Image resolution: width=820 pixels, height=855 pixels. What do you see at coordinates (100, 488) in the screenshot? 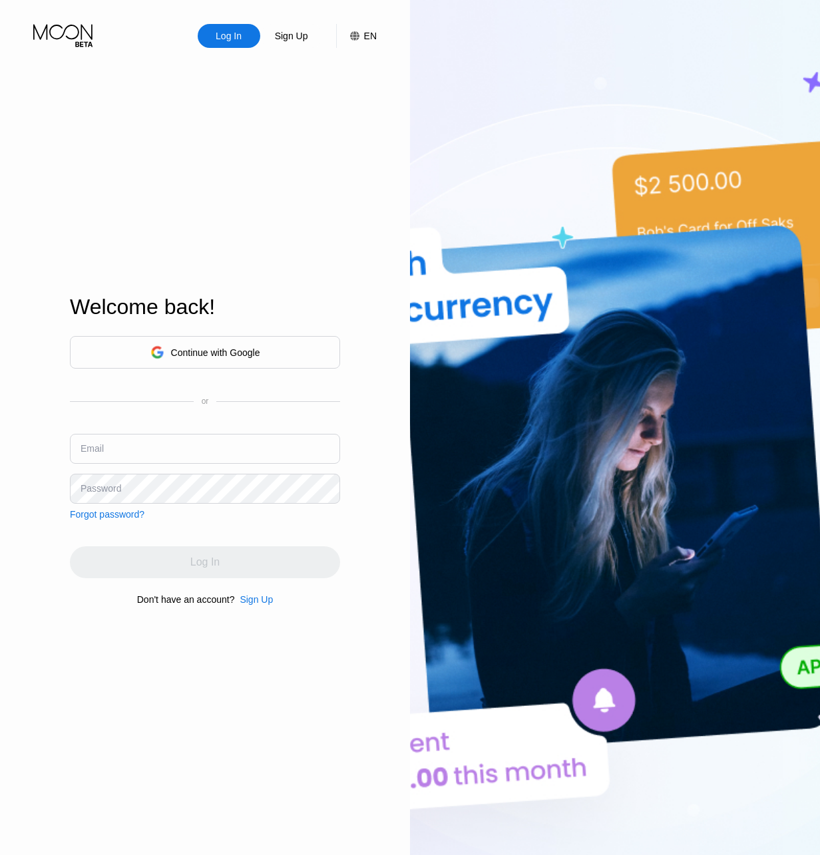
I see `div: Password` at bounding box center [100, 488].